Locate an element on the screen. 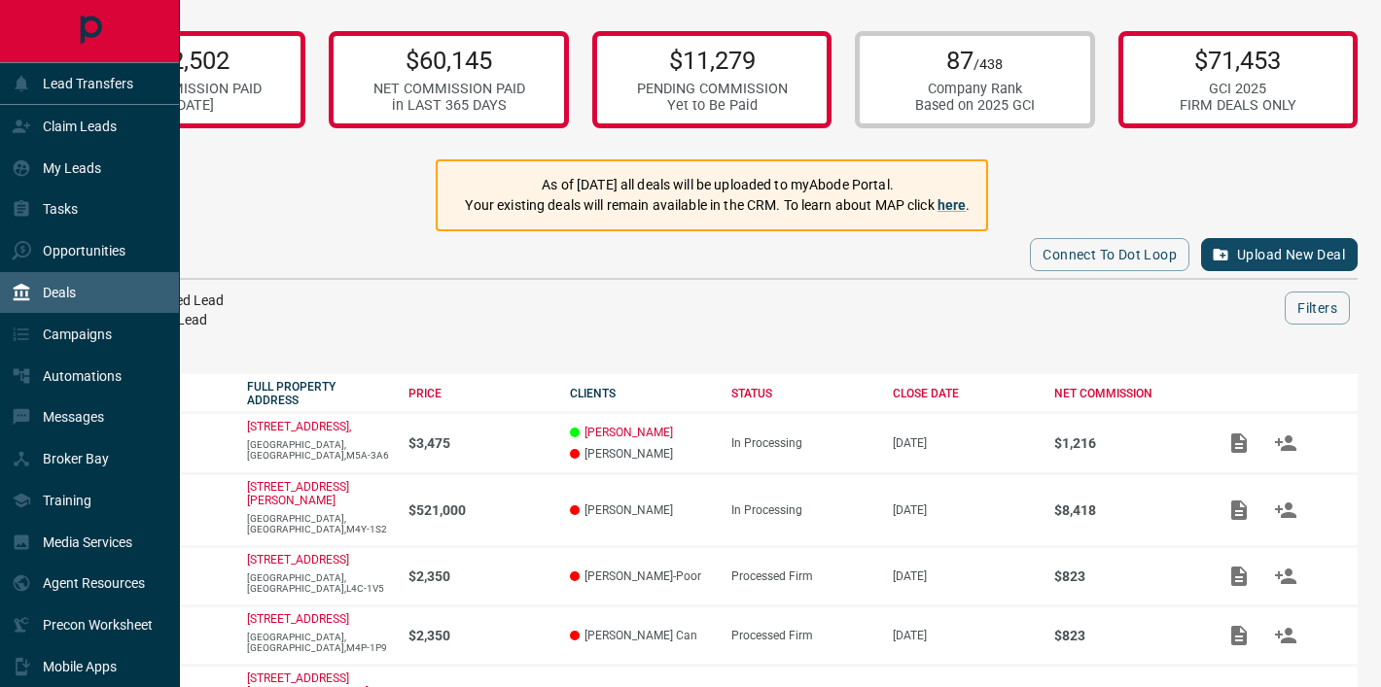 The width and height of the screenshot is (1381, 687). div: CLOSE DATE is located at coordinates (964, 394).